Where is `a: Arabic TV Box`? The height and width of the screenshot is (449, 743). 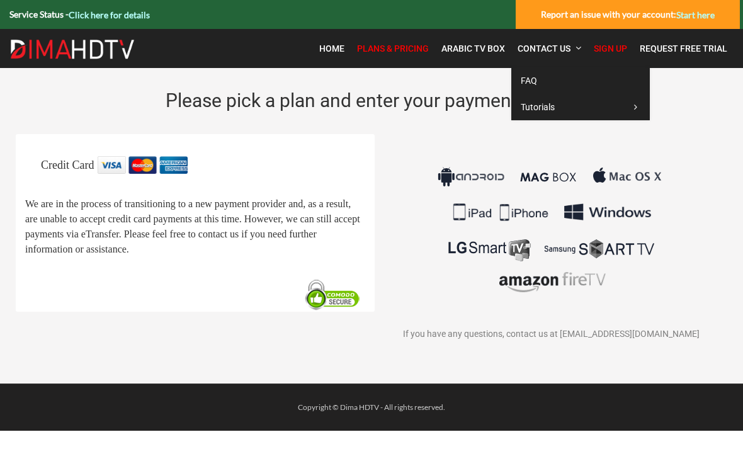 a: Arabic TV Box is located at coordinates (473, 48).